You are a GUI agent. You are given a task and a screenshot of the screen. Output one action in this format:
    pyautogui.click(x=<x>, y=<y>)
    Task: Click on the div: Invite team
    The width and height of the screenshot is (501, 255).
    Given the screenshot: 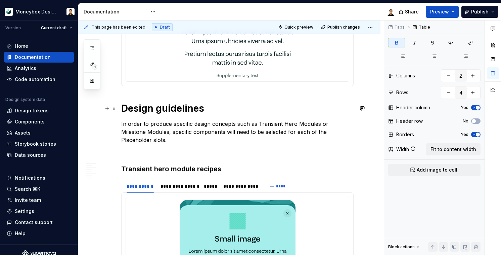 What is the action you would take?
    pyautogui.click(x=28, y=200)
    